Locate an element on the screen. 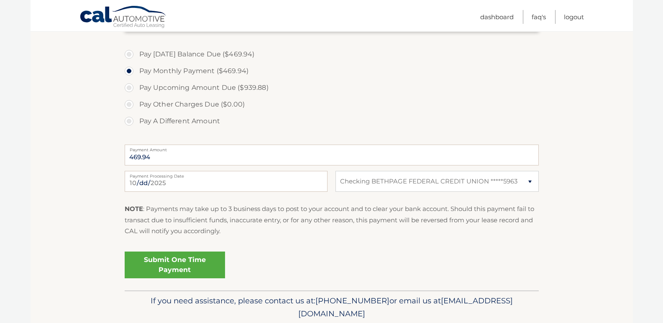 Image resolution: width=663 pixels, height=323 pixels. p: : Payments may take up to 3 business days to post to your account and to clear your bank account.... is located at coordinates (332, 220).